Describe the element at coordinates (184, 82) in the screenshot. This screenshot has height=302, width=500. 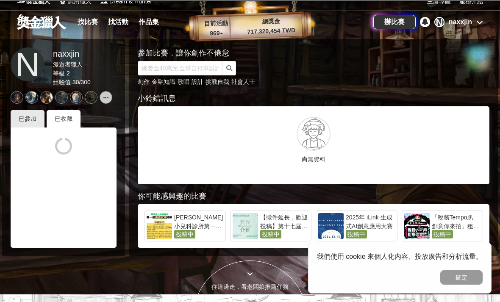
I see `a: 歌唱` at that location.